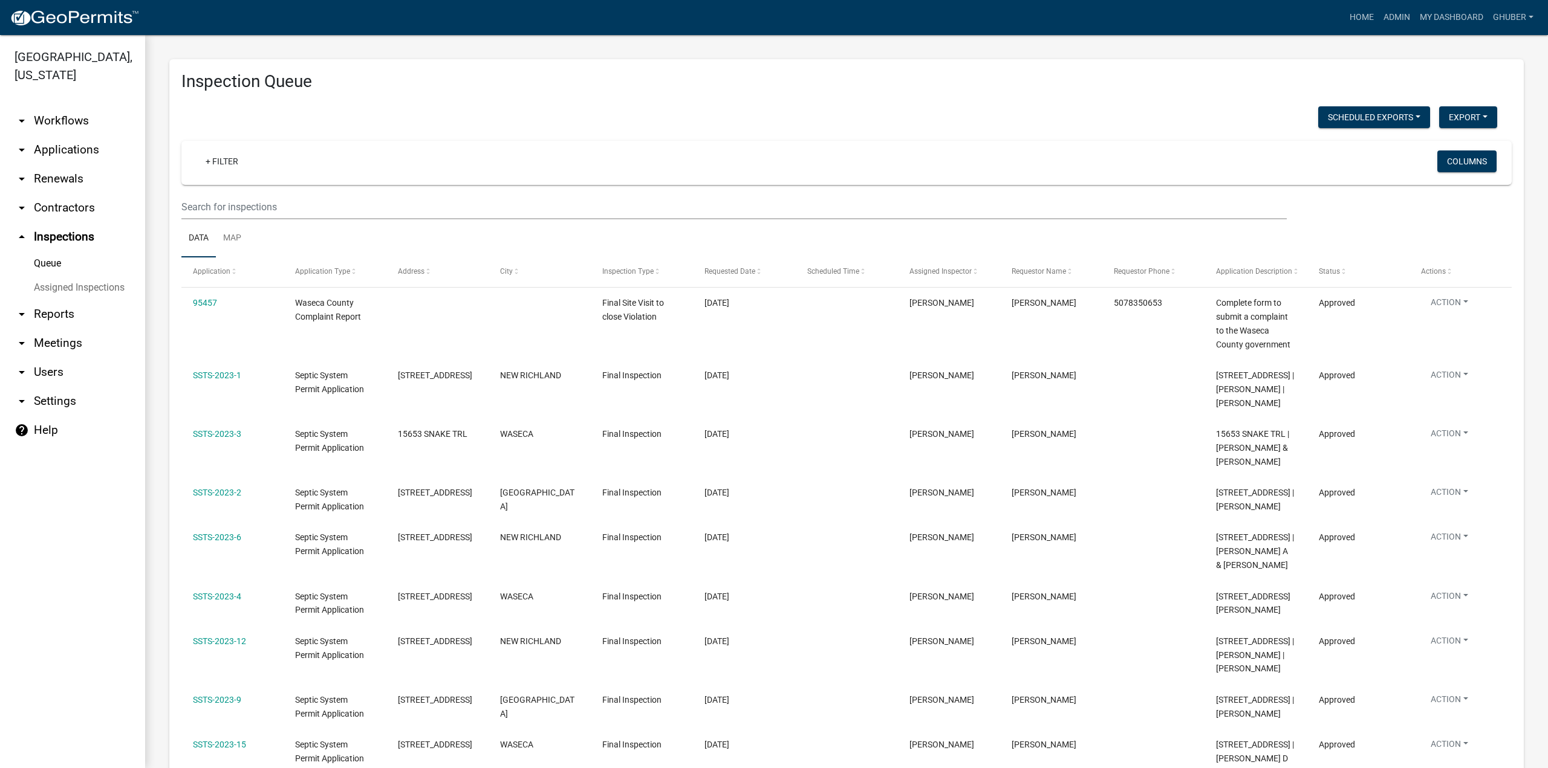 The width and height of the screenshot is (1548, 768). What do you see at coordinates (1254, 655) in the screenshot?
I see `span: 25745 STATE HWY 13 | DANIEL MILLER | APRIL MILLER` at bounding box center [1254, 655].